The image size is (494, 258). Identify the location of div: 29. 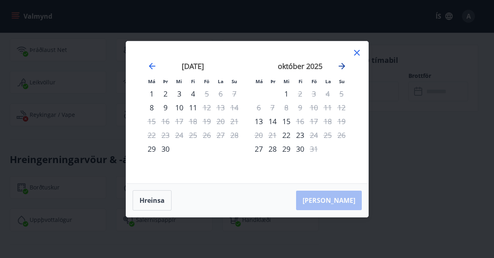
(286, 149).